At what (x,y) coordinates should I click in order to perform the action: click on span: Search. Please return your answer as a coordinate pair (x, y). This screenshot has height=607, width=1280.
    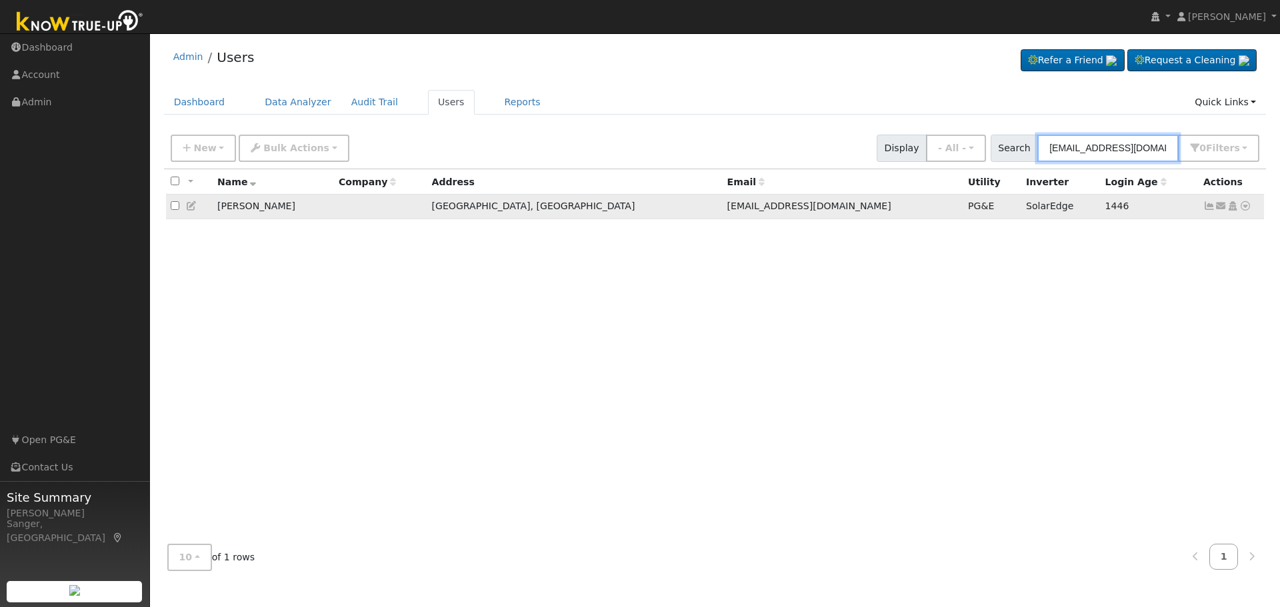
    Looking at the image, I should click on (1014, 148).